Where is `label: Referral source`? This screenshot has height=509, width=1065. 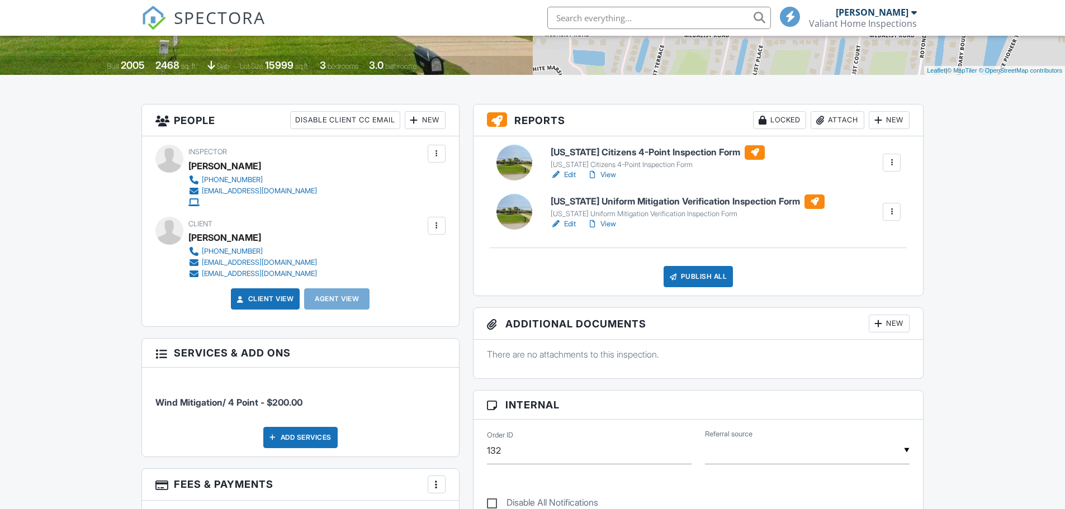 label: Referral source is located at coordinates (729, 435).